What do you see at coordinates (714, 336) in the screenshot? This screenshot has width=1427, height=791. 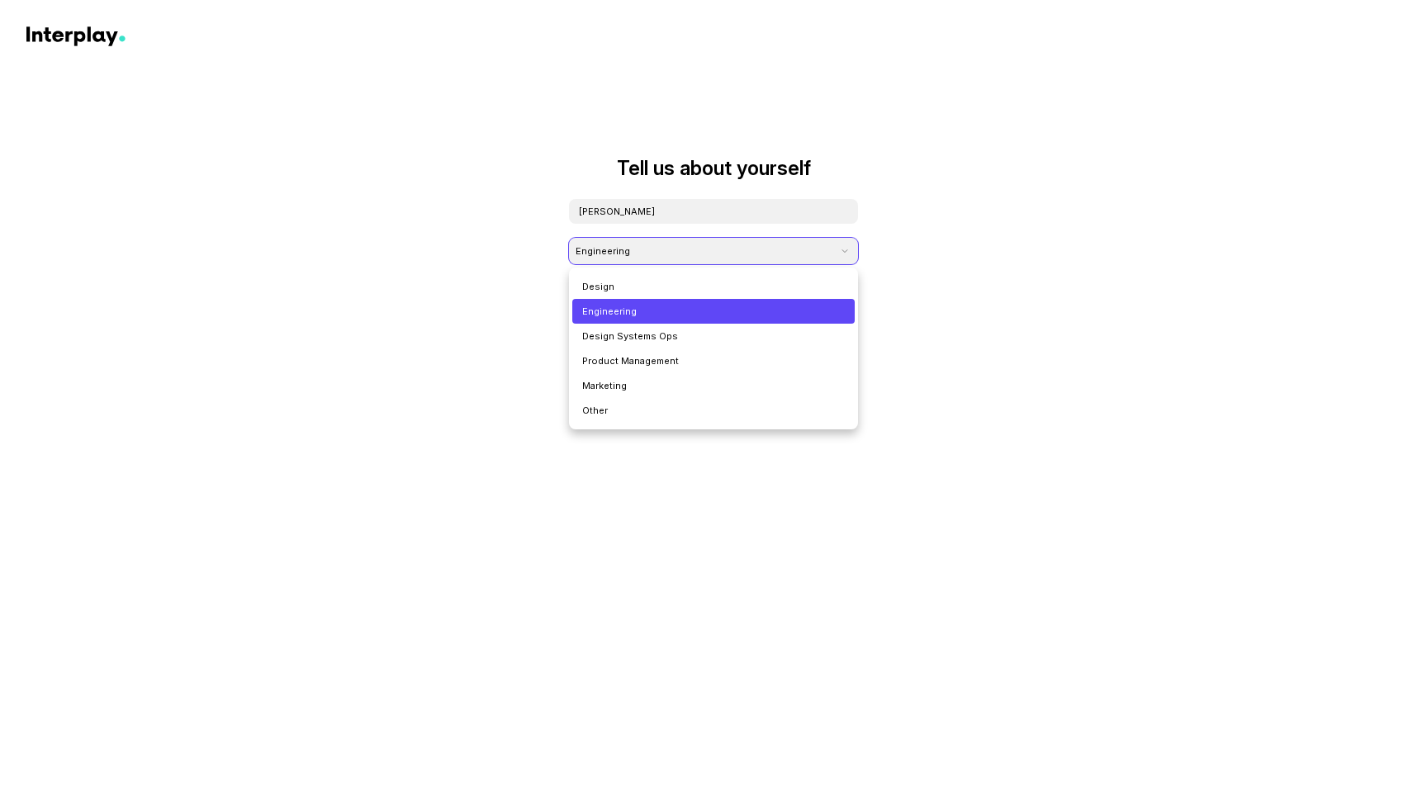 I see `div: Design Systems Ops` at bounding box center [714, 336].